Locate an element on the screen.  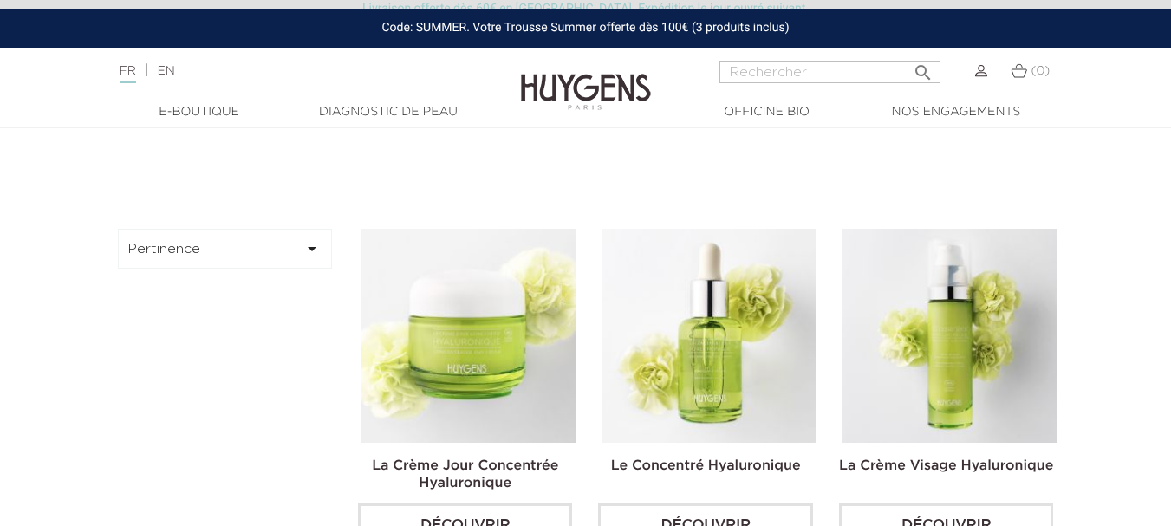
input: Rechercher is located at coordinates (830, 72).